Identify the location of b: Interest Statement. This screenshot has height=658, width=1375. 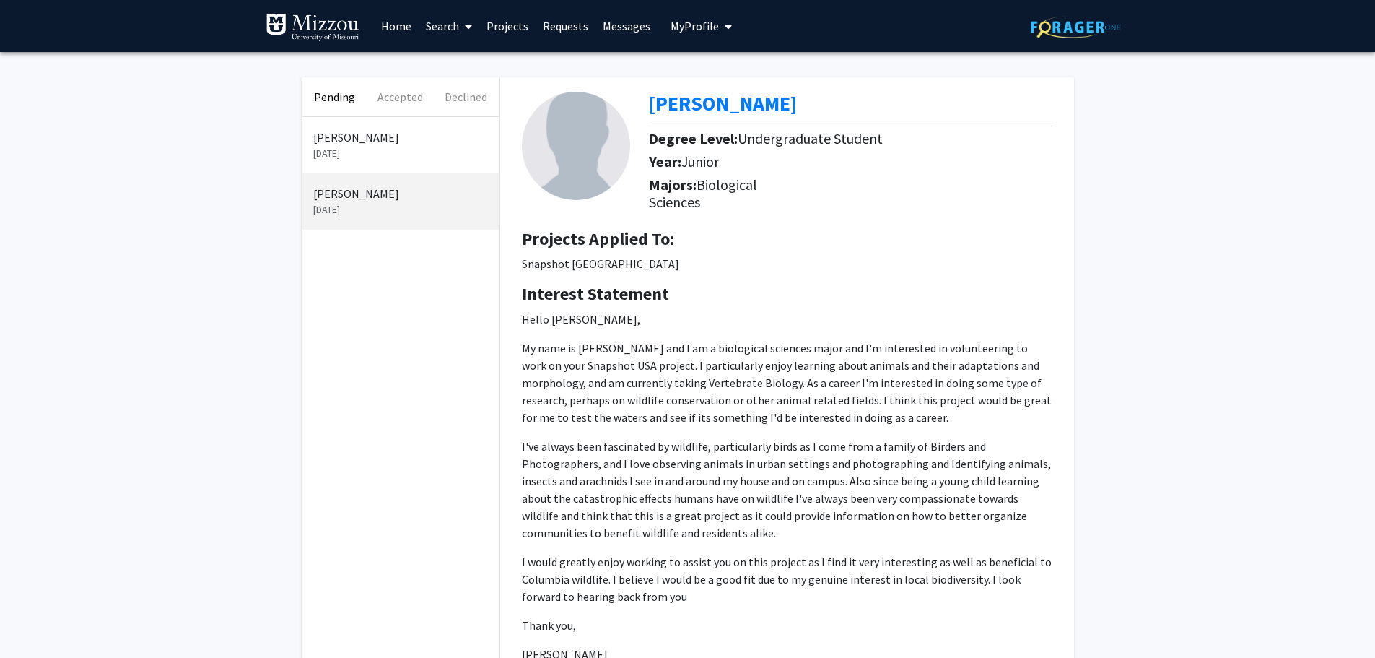
(596, 293).